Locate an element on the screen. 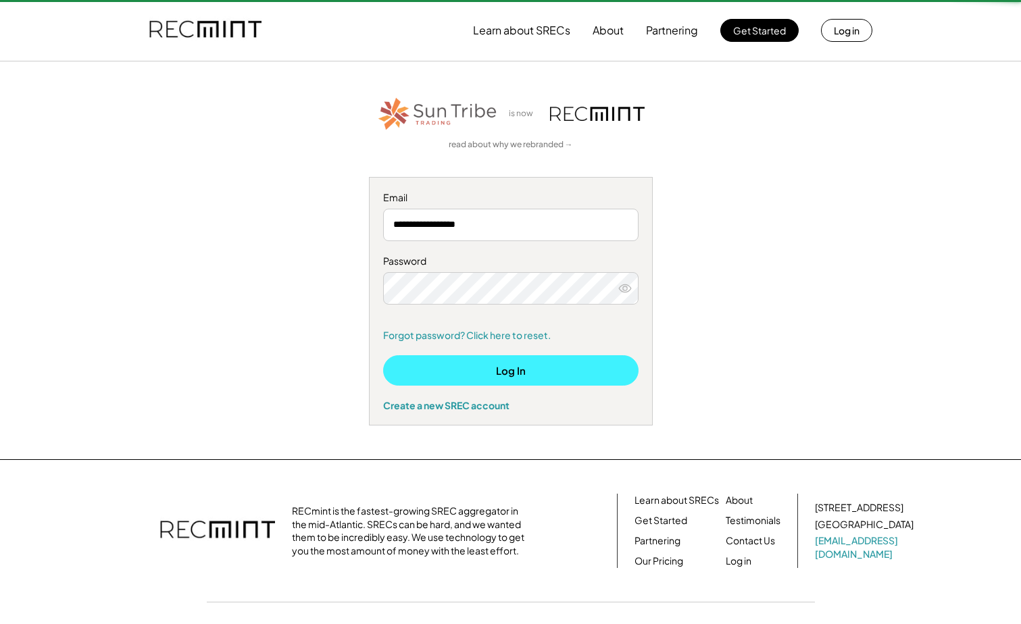  a: read about why we rebranded → is located at coordinates (511, 145).